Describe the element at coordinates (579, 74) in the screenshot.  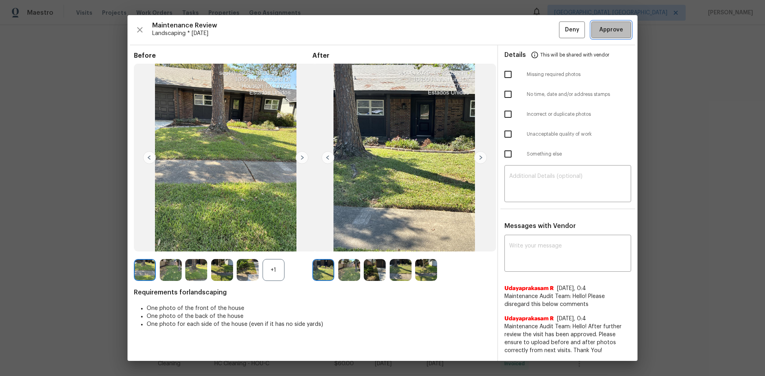
I see `span: Missing required photos` at that location.